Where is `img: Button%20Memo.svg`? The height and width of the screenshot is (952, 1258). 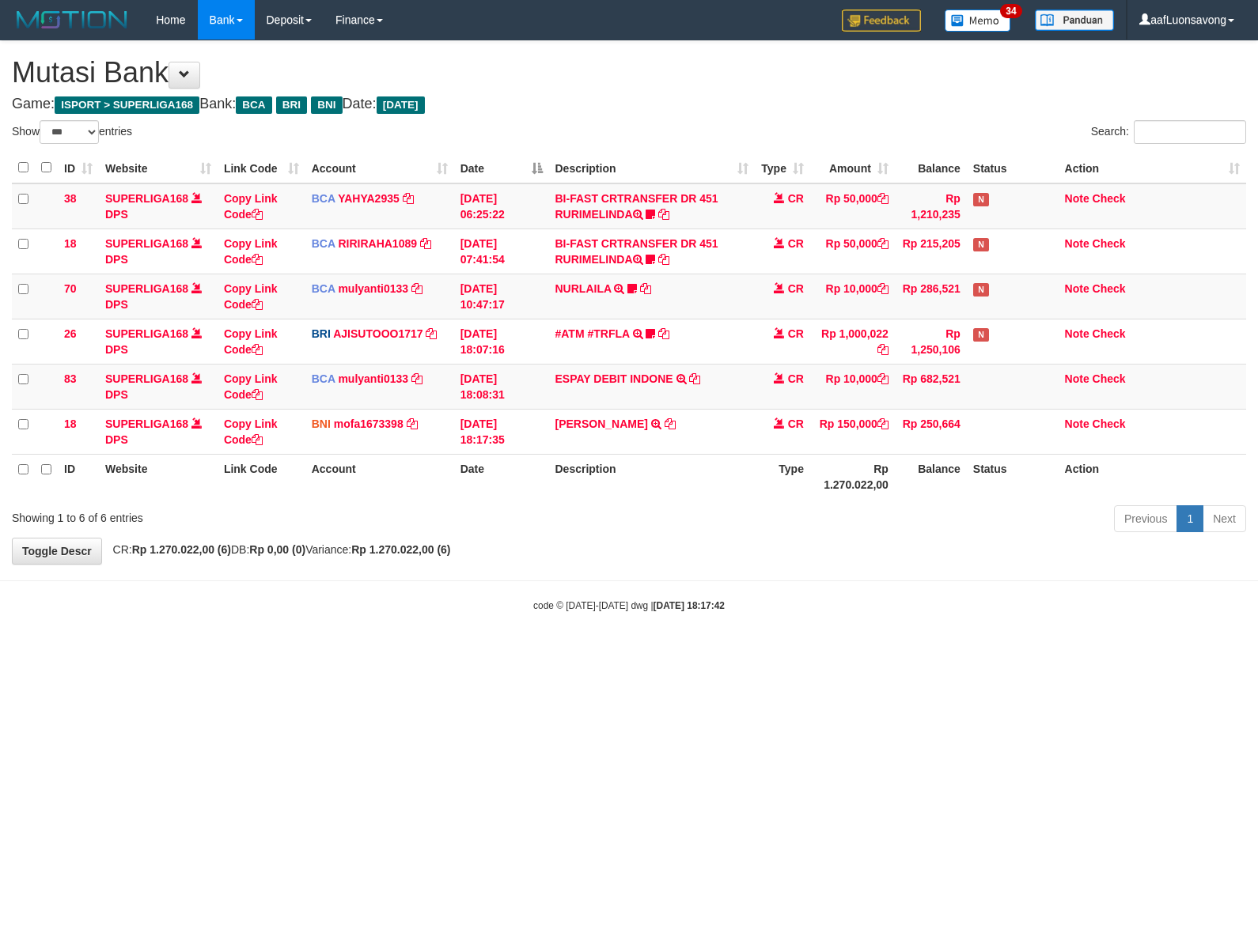
img: Button%20Memo.svg is located at coordinates (978, 20).